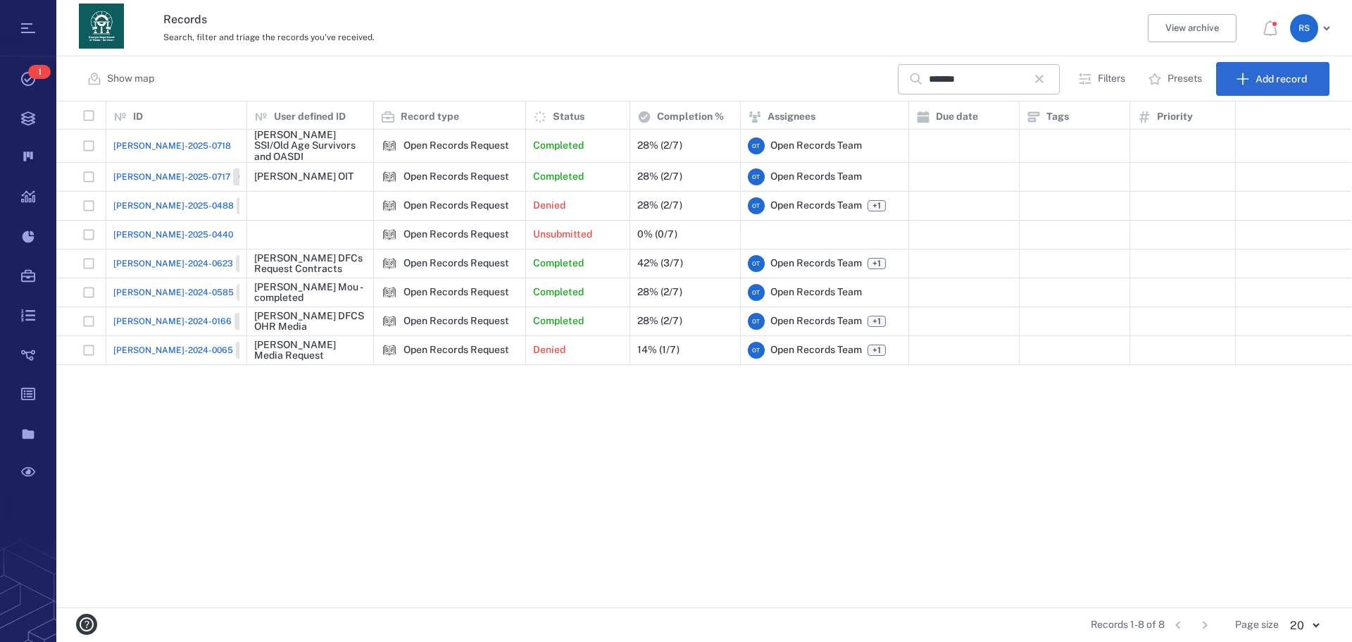 The width and height of the screenshot is (1352, 642). Describe the element at coordinates (1176, 79) in the screenshot. I see `button: Presets` at that location.